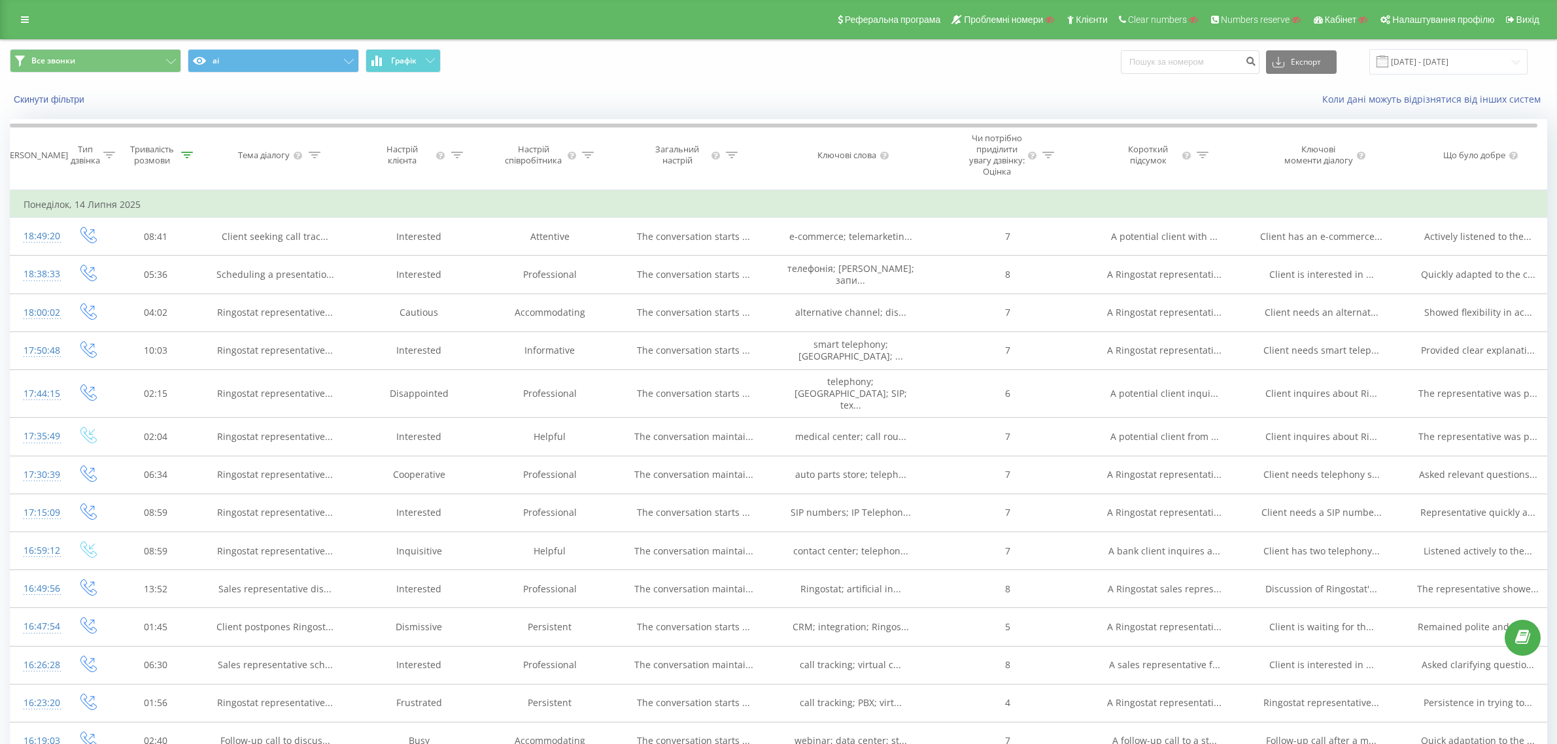 The image size is (1557, 744). Describe the element at coordinates (1474, 155) in the screenshot. I see `div: Що було добре` at that location.